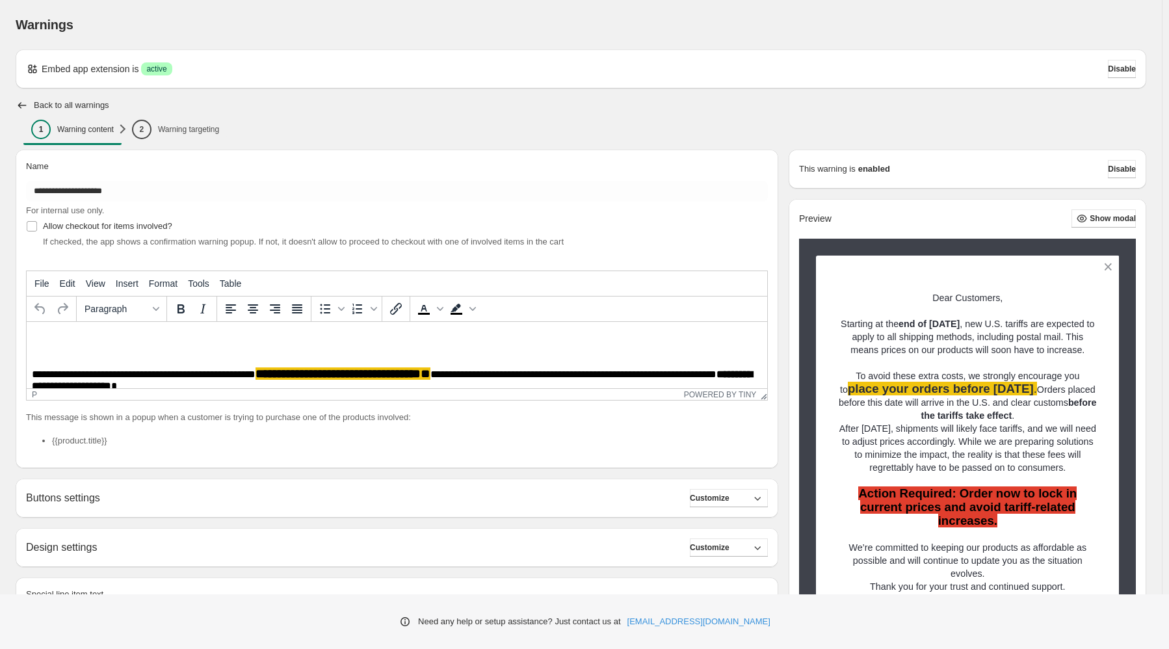 Image resolution: width=1169 pixels, height=649 pixels. I want to click on span: Table, so click(230, 284).